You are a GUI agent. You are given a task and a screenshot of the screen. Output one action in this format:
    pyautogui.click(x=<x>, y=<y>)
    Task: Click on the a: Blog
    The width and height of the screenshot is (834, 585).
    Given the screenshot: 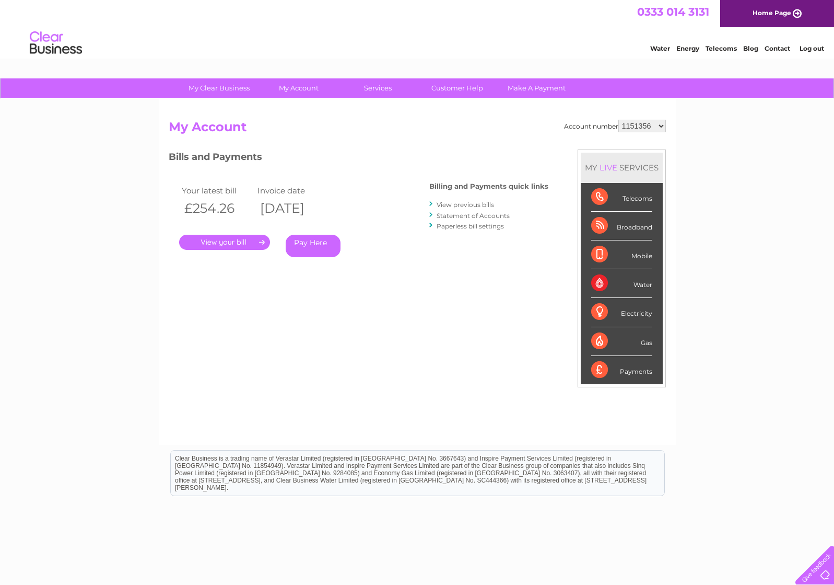 What is the action you would take?
    pyautogui.click(x=751, y=48)
    